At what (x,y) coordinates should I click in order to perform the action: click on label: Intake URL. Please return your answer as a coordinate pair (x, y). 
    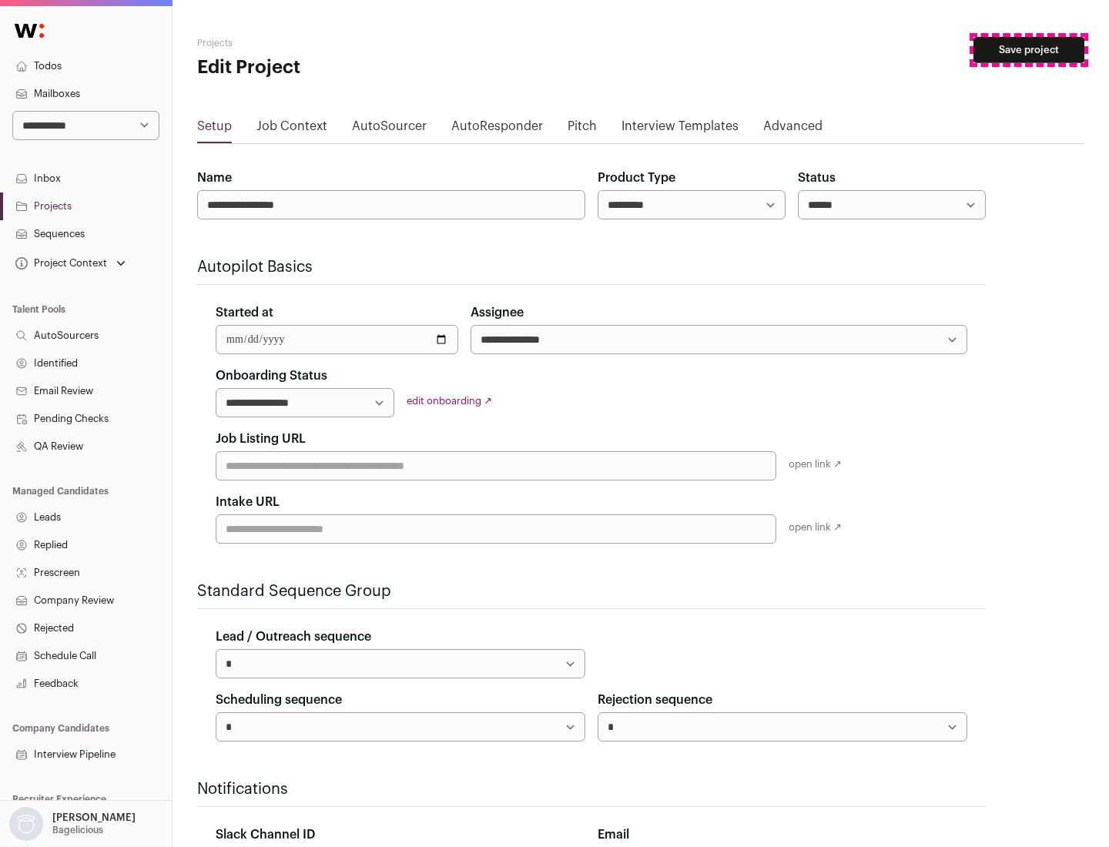
    Looking at the image, I should click on (247, 502).